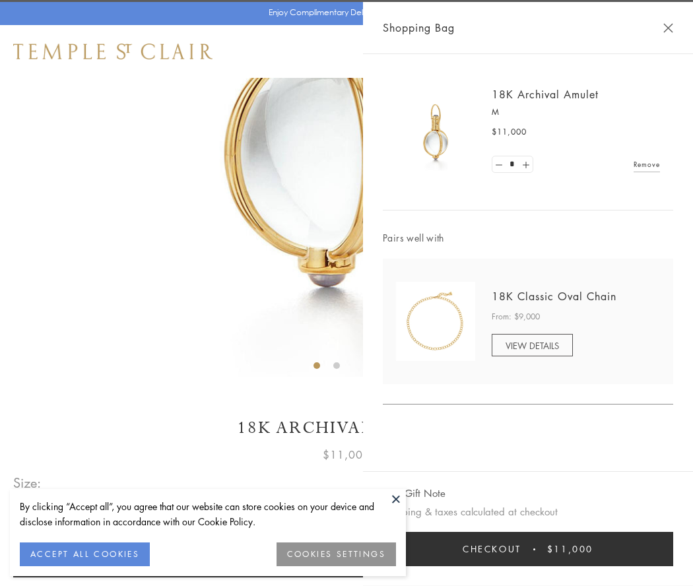 The width and height of the screenshot is (693, 586). What do you see at coordinates (113, 51) in the screenshot?
I see `img: Temple St. Clair` at bounding box center [113, 51].